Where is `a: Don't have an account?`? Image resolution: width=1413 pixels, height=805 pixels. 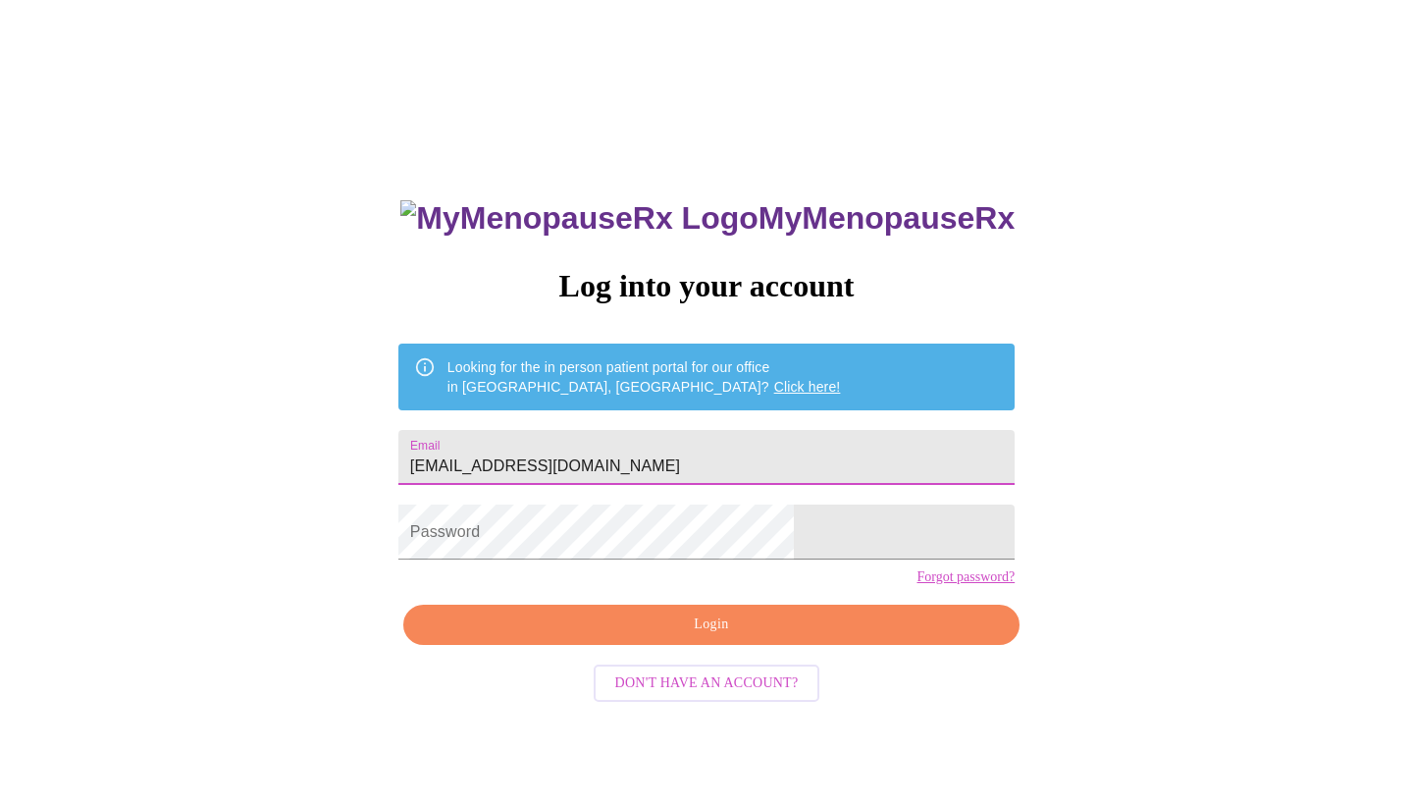 a: Don't have an account? is located at coordinates (707, 680).